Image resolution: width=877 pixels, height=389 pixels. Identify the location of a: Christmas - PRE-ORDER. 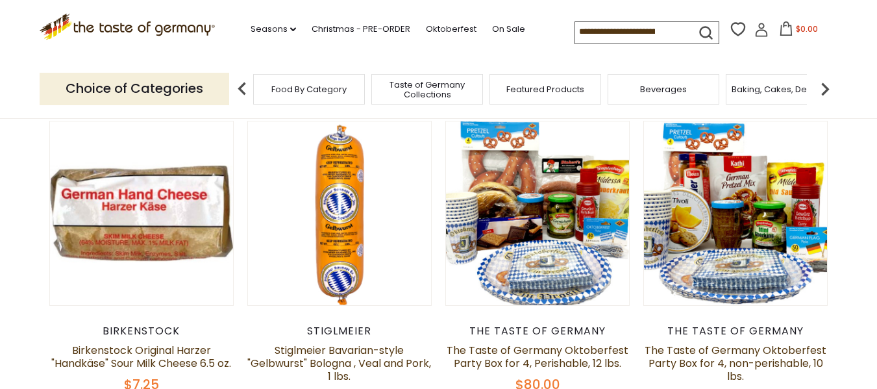
(361, 29).